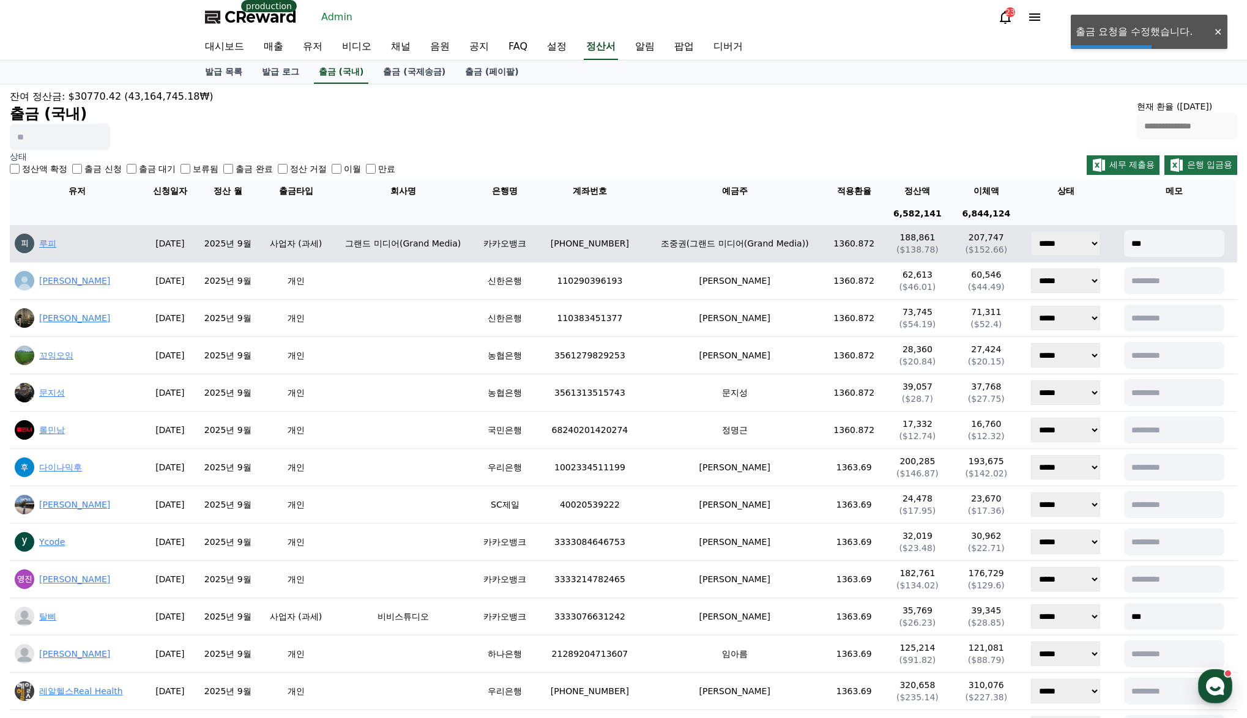 The image size is (1247, 718). Describe the element at coordinates (42, 403) in the screenshot. I see `a: 홈` at that location.